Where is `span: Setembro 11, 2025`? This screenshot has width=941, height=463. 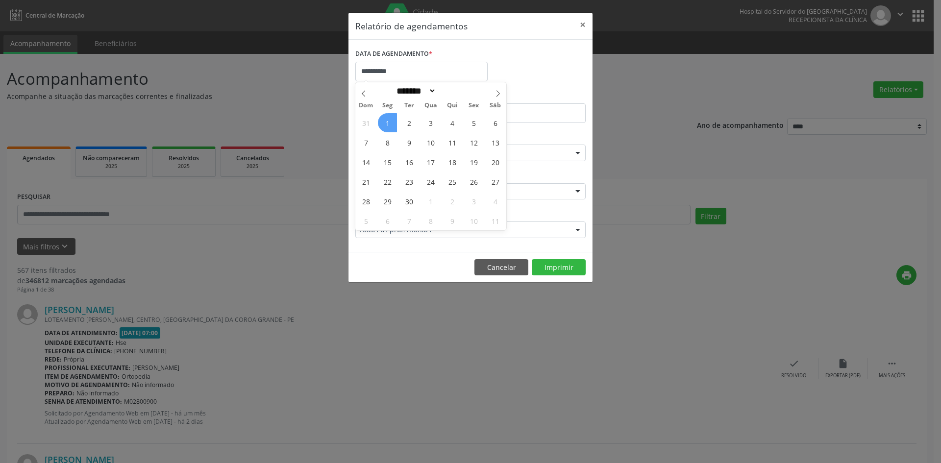 span: Setembro 11, 2025 is located at coordinates (452, 142).